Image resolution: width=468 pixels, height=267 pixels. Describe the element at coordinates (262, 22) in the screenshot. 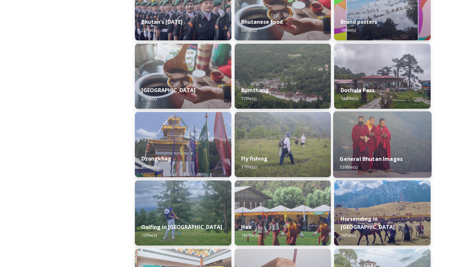

I see `strong: Bhutanese Food` at that location.